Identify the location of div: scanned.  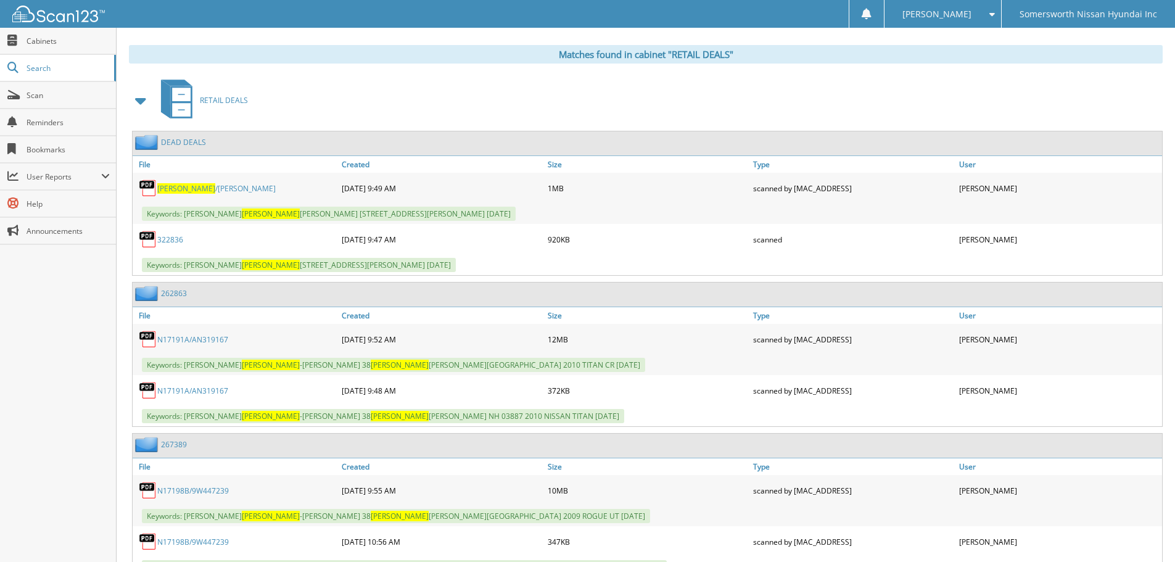
(853, 239).